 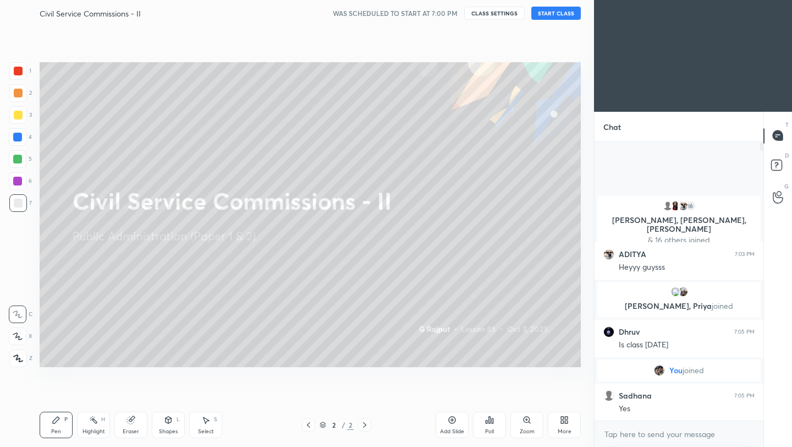 What do you see at coordinates (686, 267) in the screenshot?
I see `div: Heyyy guysss` at bounding box center [686, 267].